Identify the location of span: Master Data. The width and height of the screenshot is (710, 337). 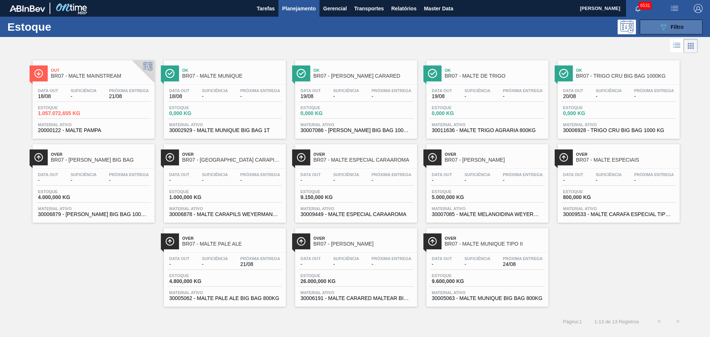
(438, 9).